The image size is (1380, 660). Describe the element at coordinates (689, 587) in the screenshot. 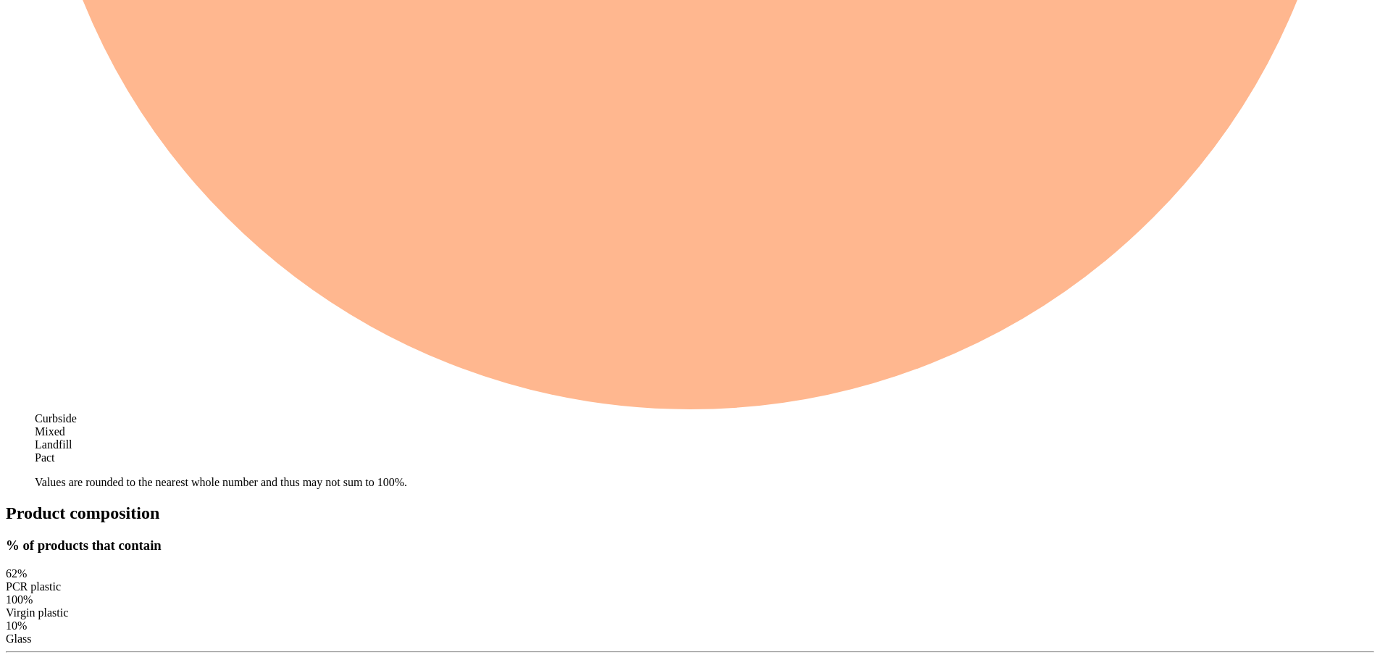

I see `div: PCR plastic` at that location.